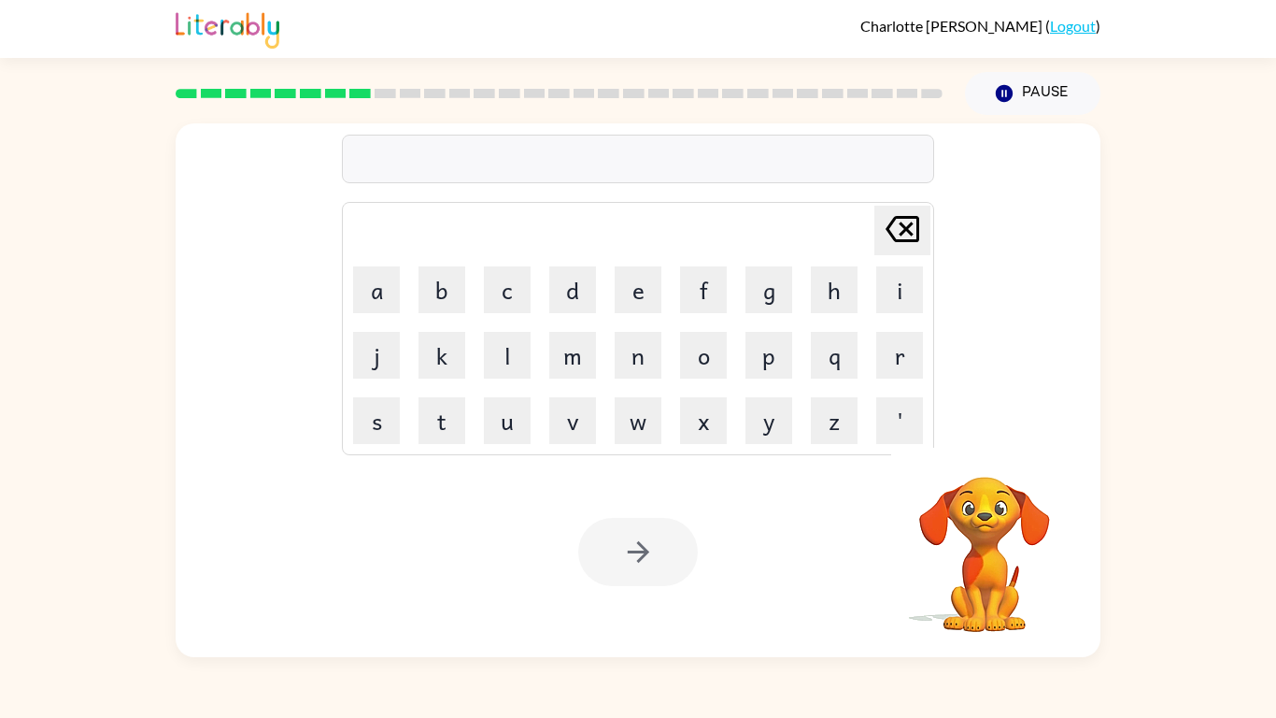 This screenshot has width=1276, height=718. What do you see at coordinates (507, 420) in the screenshot?
I see `button: u` at bounding box center [507, 420].